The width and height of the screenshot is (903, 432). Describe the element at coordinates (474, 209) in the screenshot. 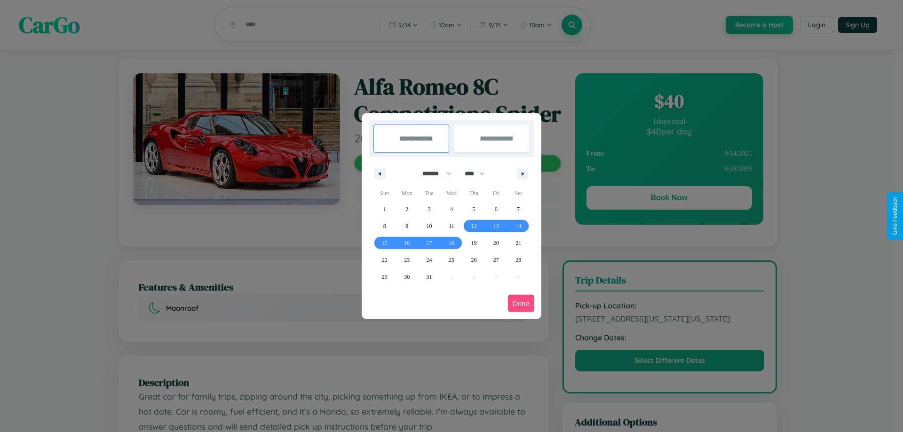

I see `span: 5` at that location.